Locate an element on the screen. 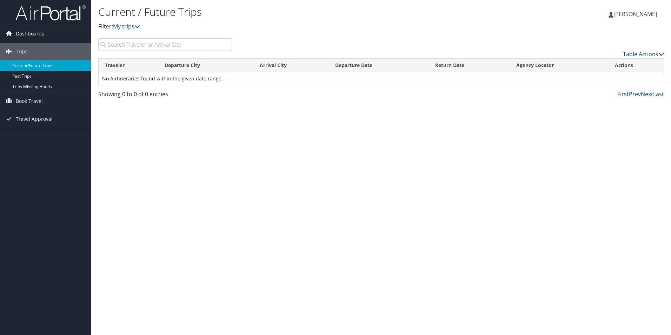 The height and width of the screenshot is (335, 671). th: Actions is located at coordinates (635, 65).